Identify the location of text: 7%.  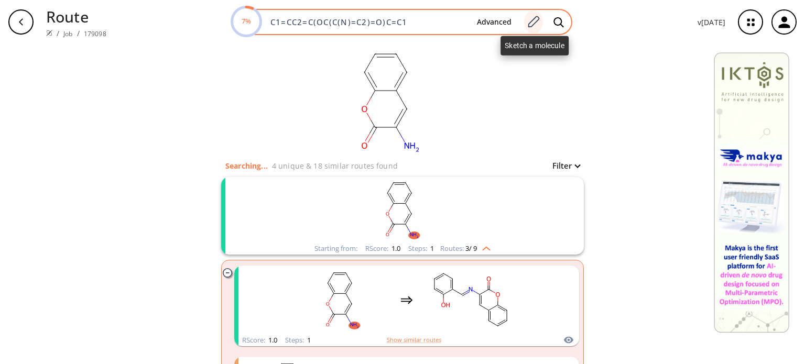
(246, 21).